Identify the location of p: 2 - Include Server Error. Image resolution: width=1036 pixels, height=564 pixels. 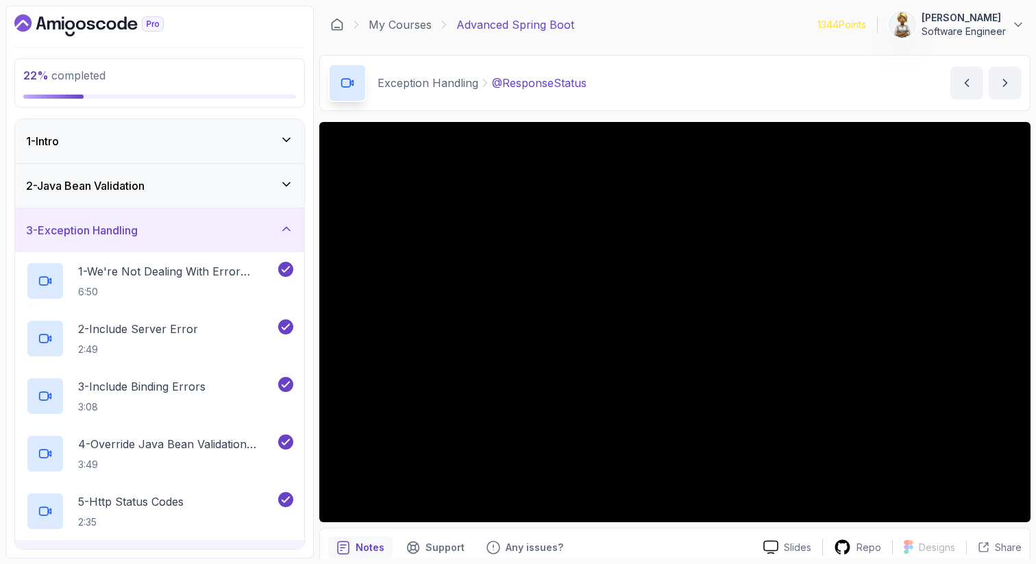
(138, 329).